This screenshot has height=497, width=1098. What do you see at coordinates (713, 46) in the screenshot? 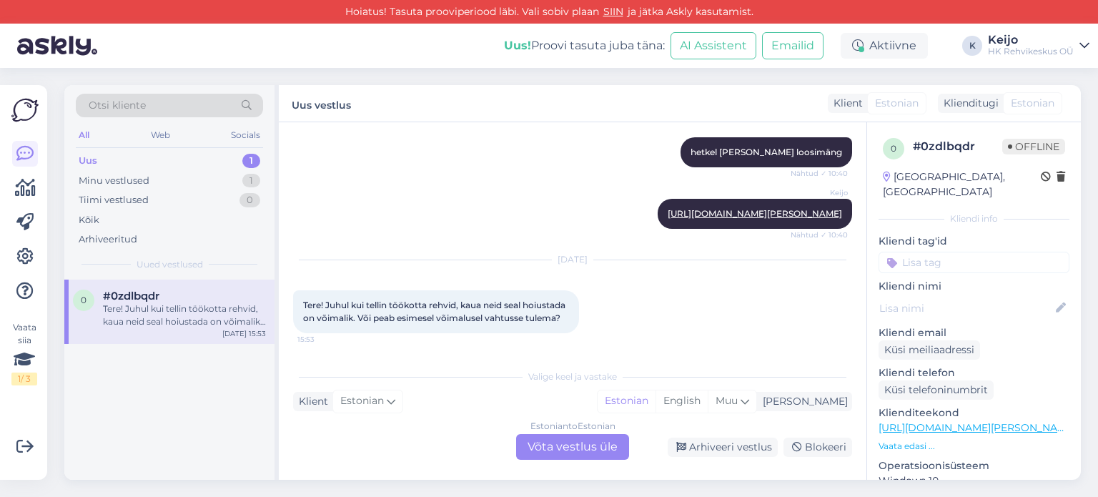
I see `button: AI Assistent` at bounding box center [713, 46].